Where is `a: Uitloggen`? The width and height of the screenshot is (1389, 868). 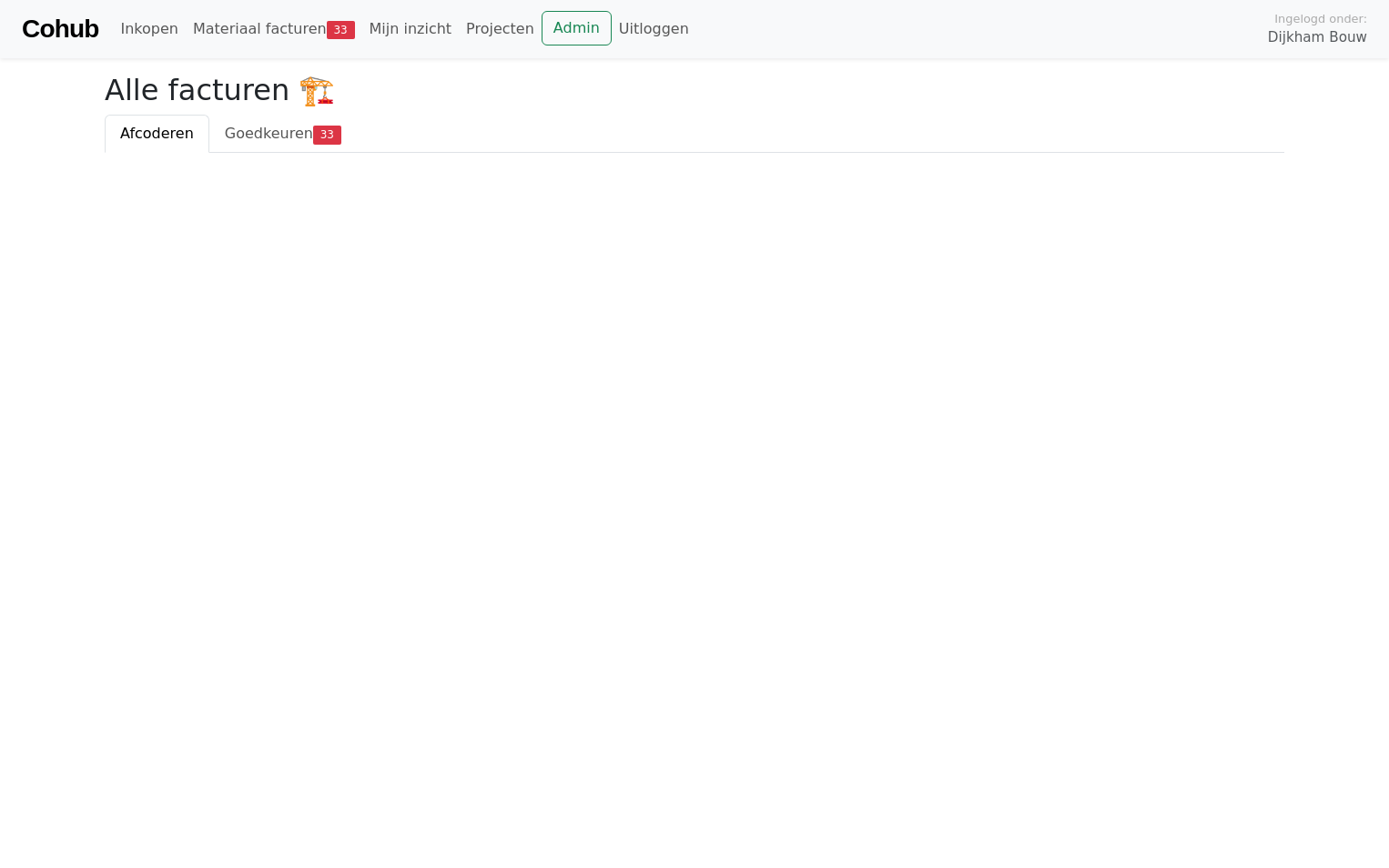 a: Uitloggen is located at coordinates (654, 29).